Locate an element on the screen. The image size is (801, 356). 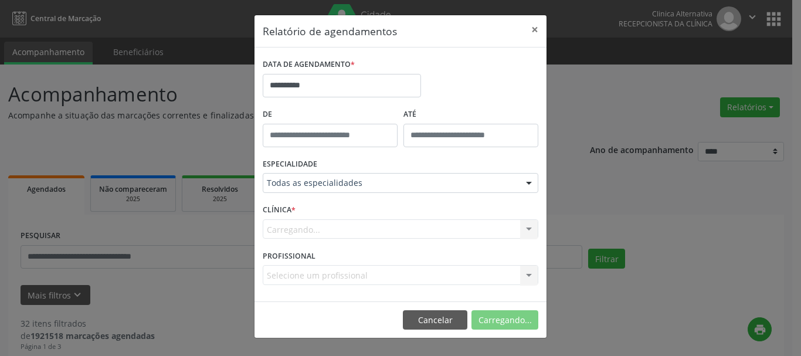
label: CLÍNICA is located at coordinates (279, 210).